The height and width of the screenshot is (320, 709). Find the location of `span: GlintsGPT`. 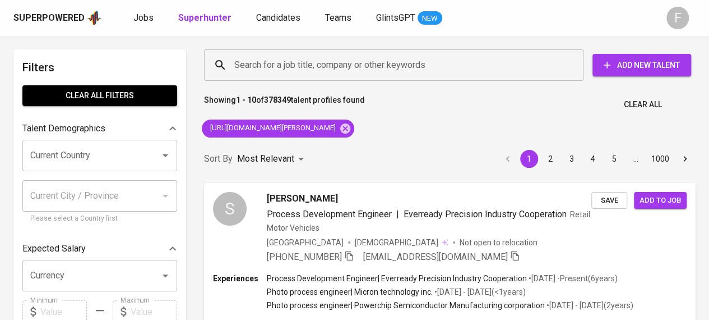

span: GlintsGPT is located at coordinates (396, 17).